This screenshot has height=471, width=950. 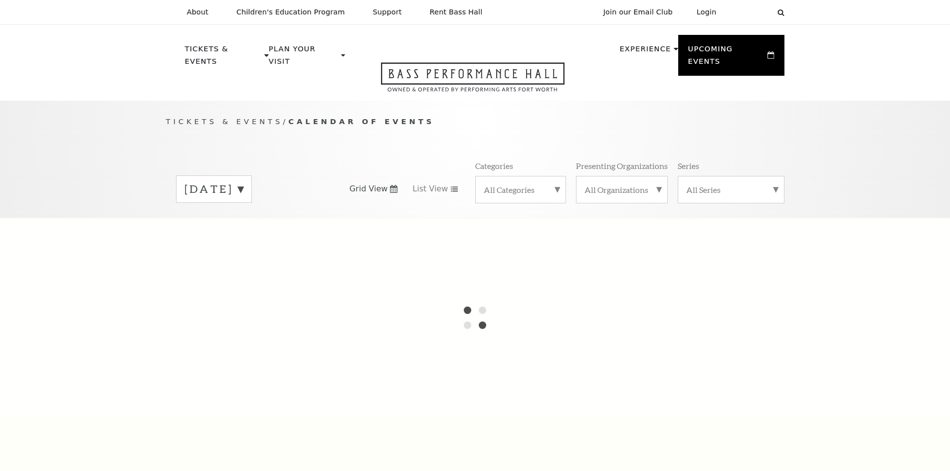 I want to click on p: About, so click(x=198, y=12).